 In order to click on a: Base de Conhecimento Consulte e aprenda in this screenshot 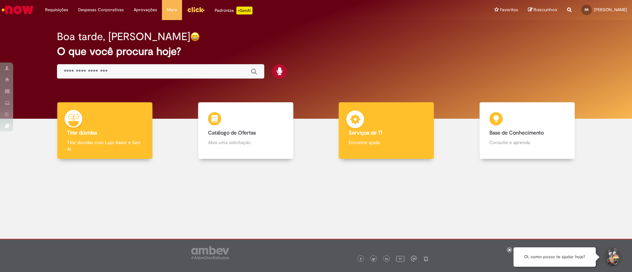, I will do `click(527, 131)`.